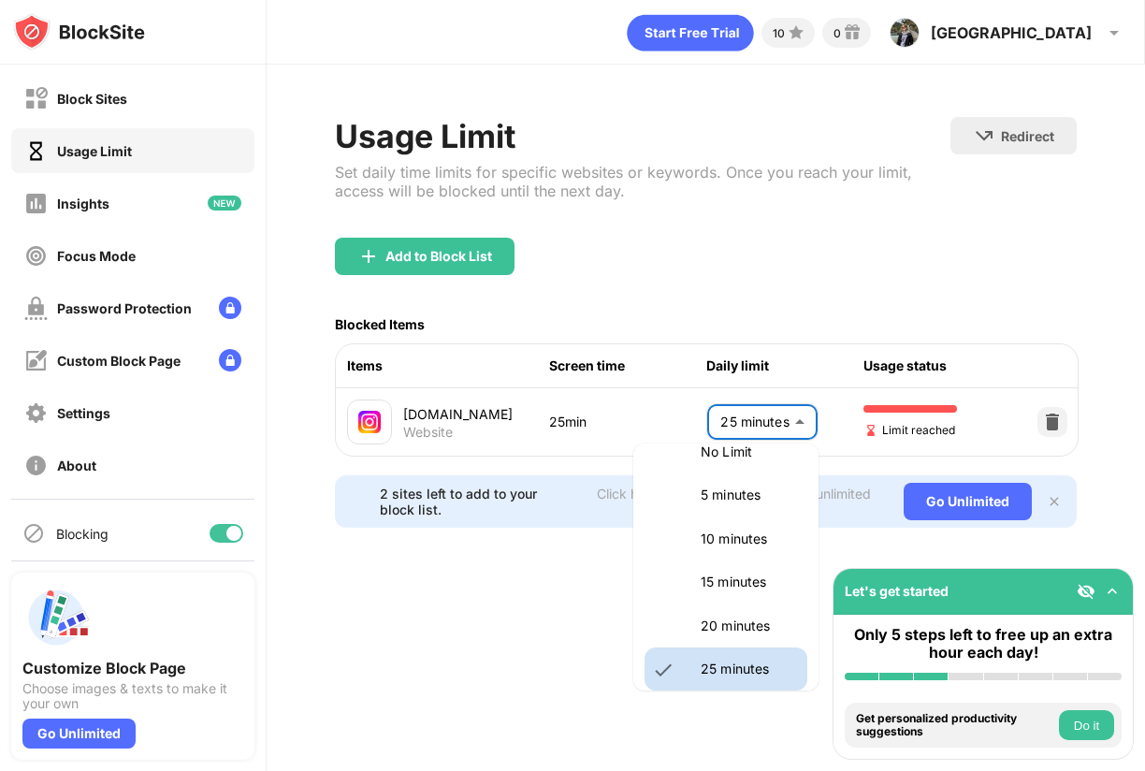  I want to click on p: 5 minutes, so click(748, 495).